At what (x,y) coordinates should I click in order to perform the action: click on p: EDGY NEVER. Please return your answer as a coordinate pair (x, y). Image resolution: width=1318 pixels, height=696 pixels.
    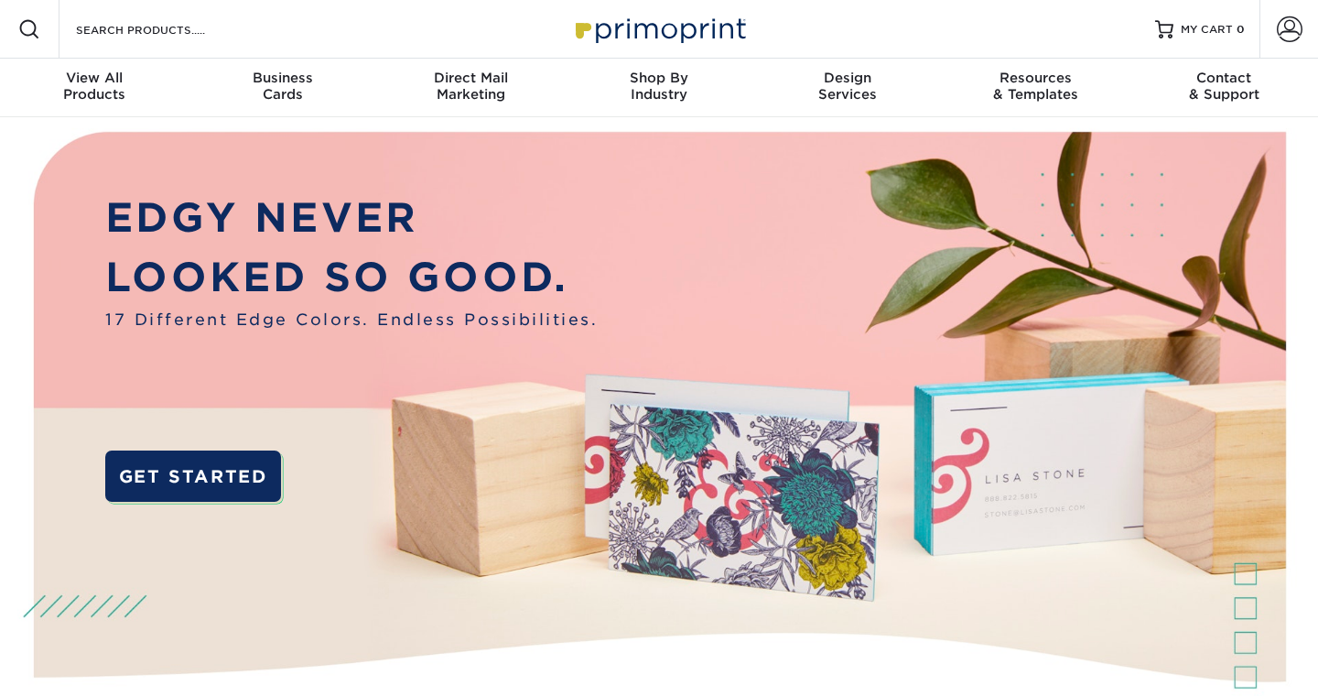
    Looking at the image, I should click on (351, 218).